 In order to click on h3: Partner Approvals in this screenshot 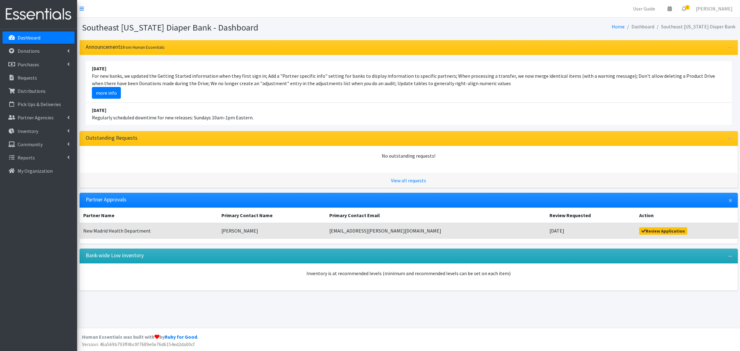, I will do `click(106, 199)`.